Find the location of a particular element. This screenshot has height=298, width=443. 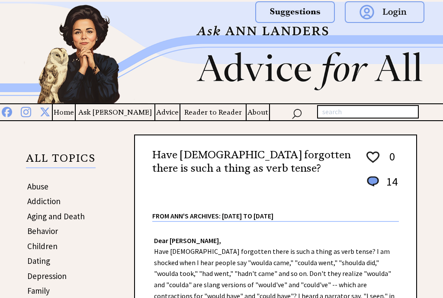

a: Addiction is located at coordinates (44, 201).